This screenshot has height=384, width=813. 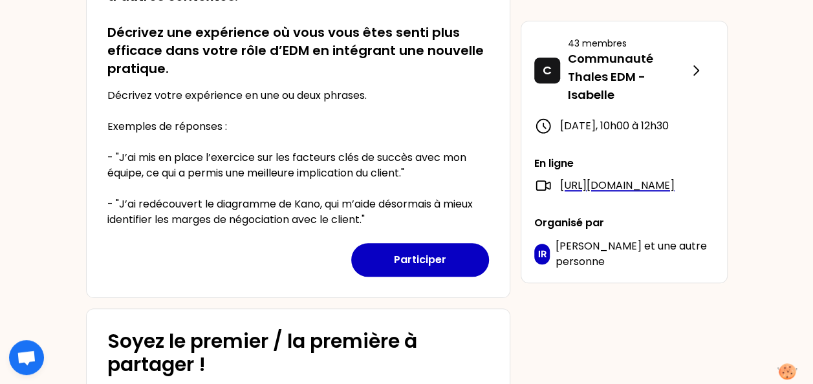 What do you see at coordinates (542, 254) in the screenshot?
I see `p: IR` at bounding box center [542, 254].